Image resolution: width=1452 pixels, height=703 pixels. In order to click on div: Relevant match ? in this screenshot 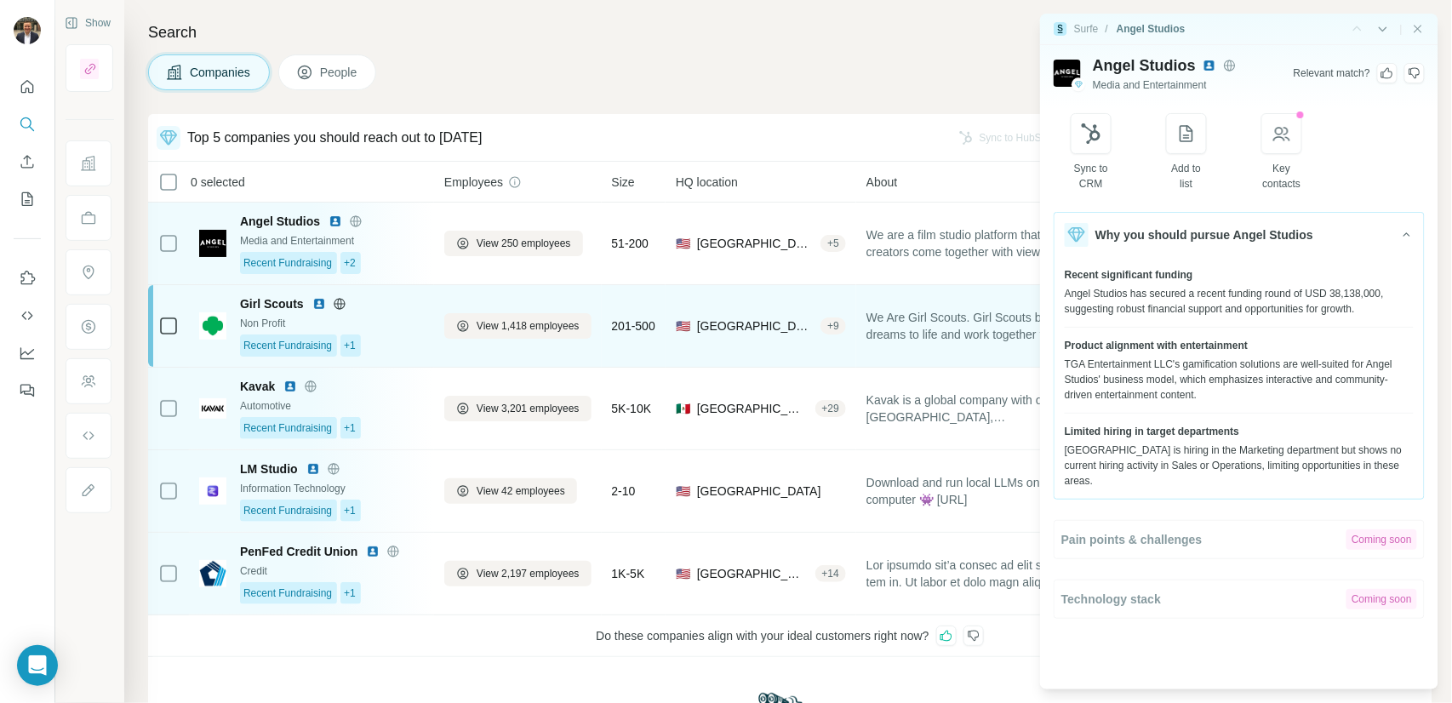, I will do `click(1332, 73)`.